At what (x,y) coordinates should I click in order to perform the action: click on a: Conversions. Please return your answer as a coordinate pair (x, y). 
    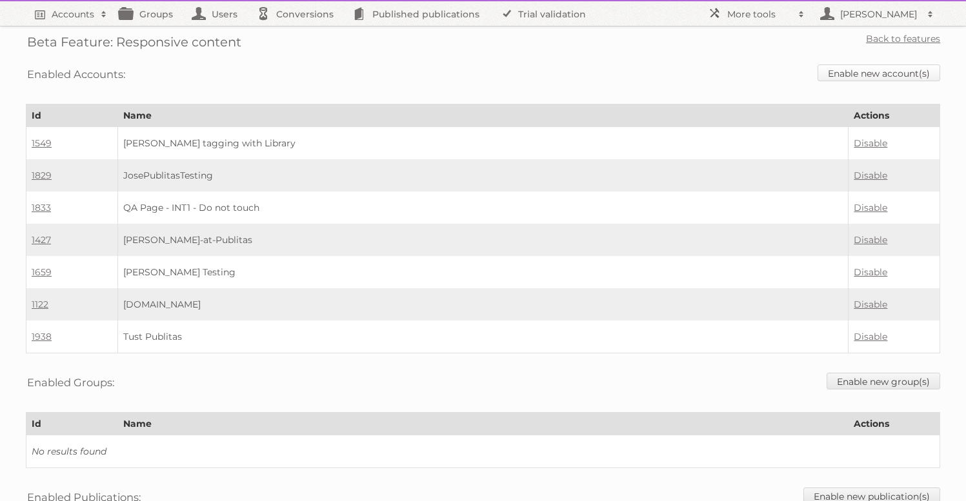
    Looking at the image, I should click on (298, 14).